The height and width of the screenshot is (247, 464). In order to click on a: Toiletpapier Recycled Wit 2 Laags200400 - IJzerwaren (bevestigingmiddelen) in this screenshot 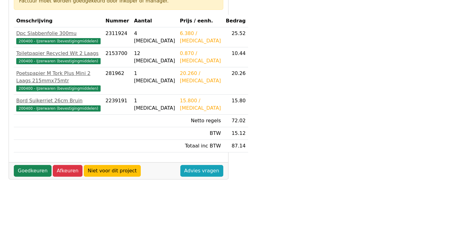, I will do `click(58, 57)`.